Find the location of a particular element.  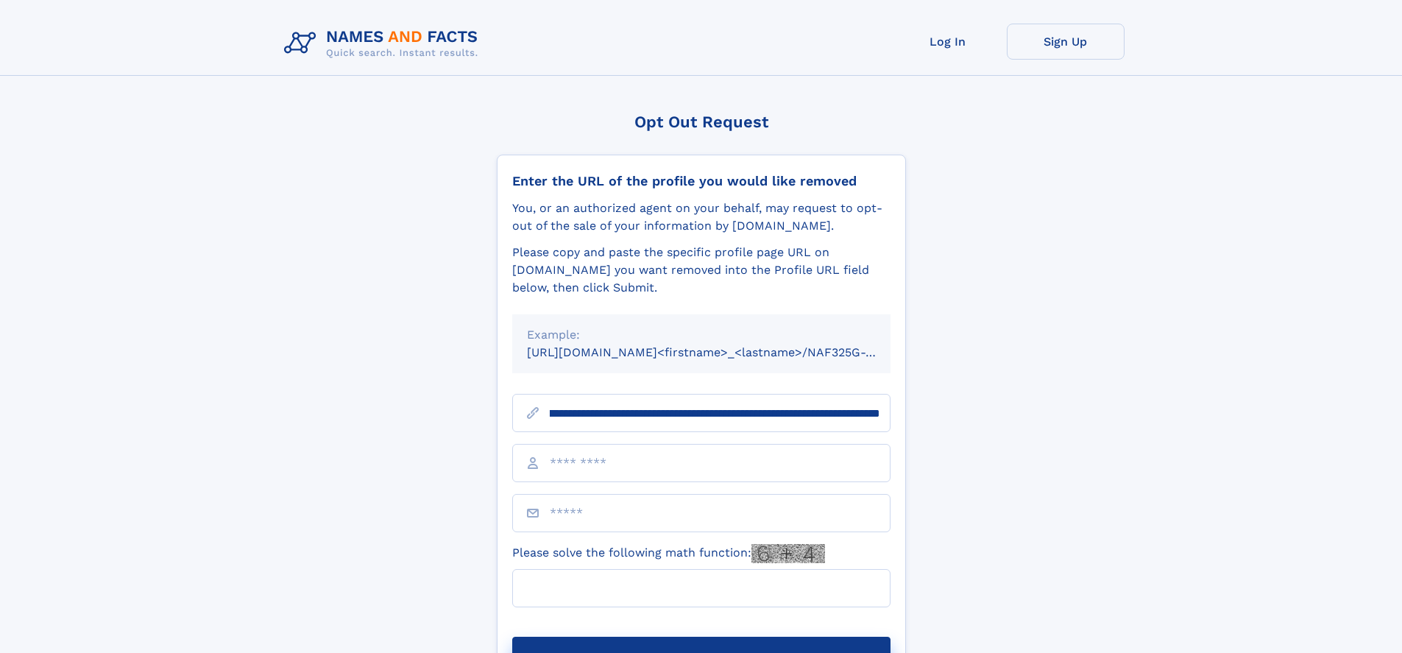

div: Enter the URL of the profile you would like removed is located at coordinates (701, 181).